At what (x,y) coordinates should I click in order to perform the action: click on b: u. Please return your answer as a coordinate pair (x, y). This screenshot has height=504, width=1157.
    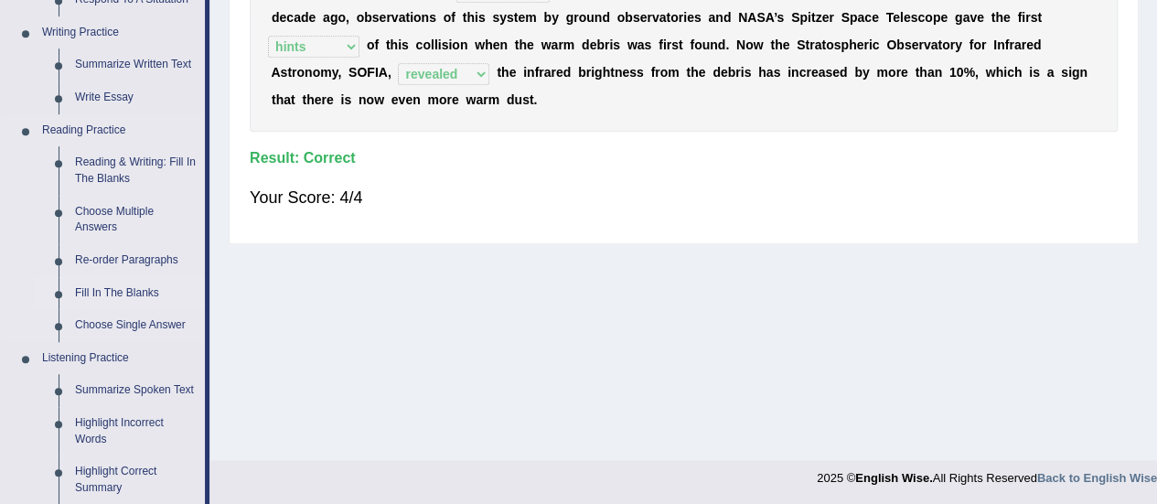
    Looking at the image, I should click on (590, 17).